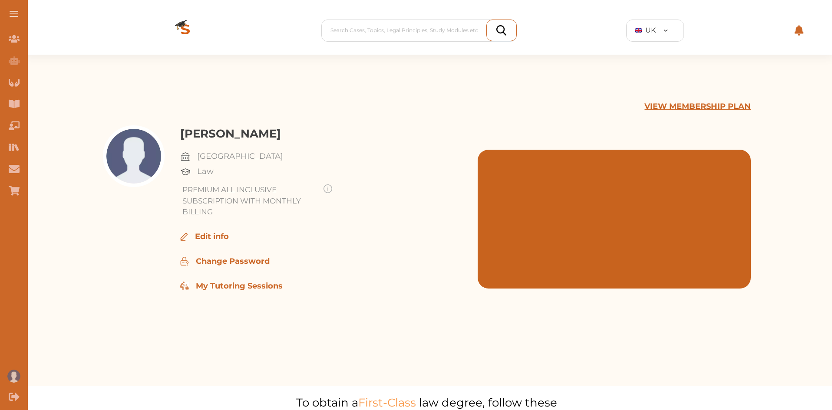  What do you see at coordinates (184, 237) in the screenshot?
I see `img: Pen` at bounding box center [184, 237].